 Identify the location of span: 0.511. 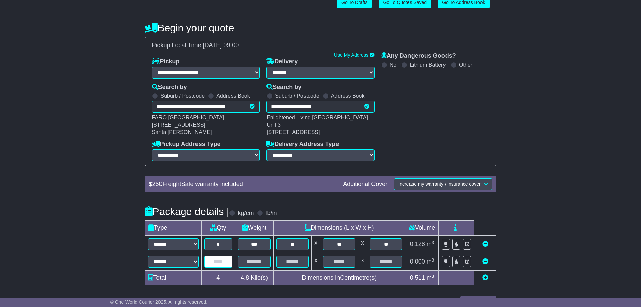
(417, 277).